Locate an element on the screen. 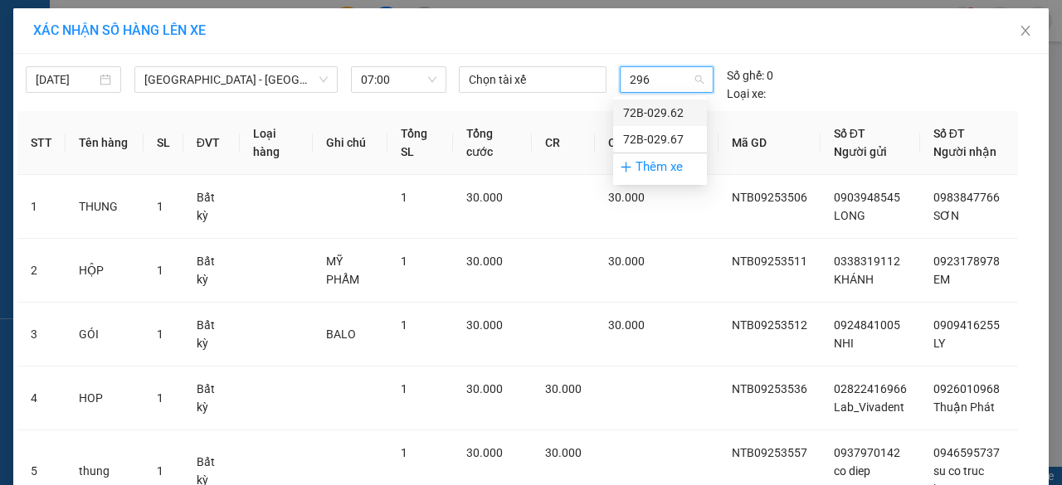 This screenshot has height=485, width=1062. span: Sài Gòn - Long Hải ( Hàng hoá ) is located at coordinates (236, 80).